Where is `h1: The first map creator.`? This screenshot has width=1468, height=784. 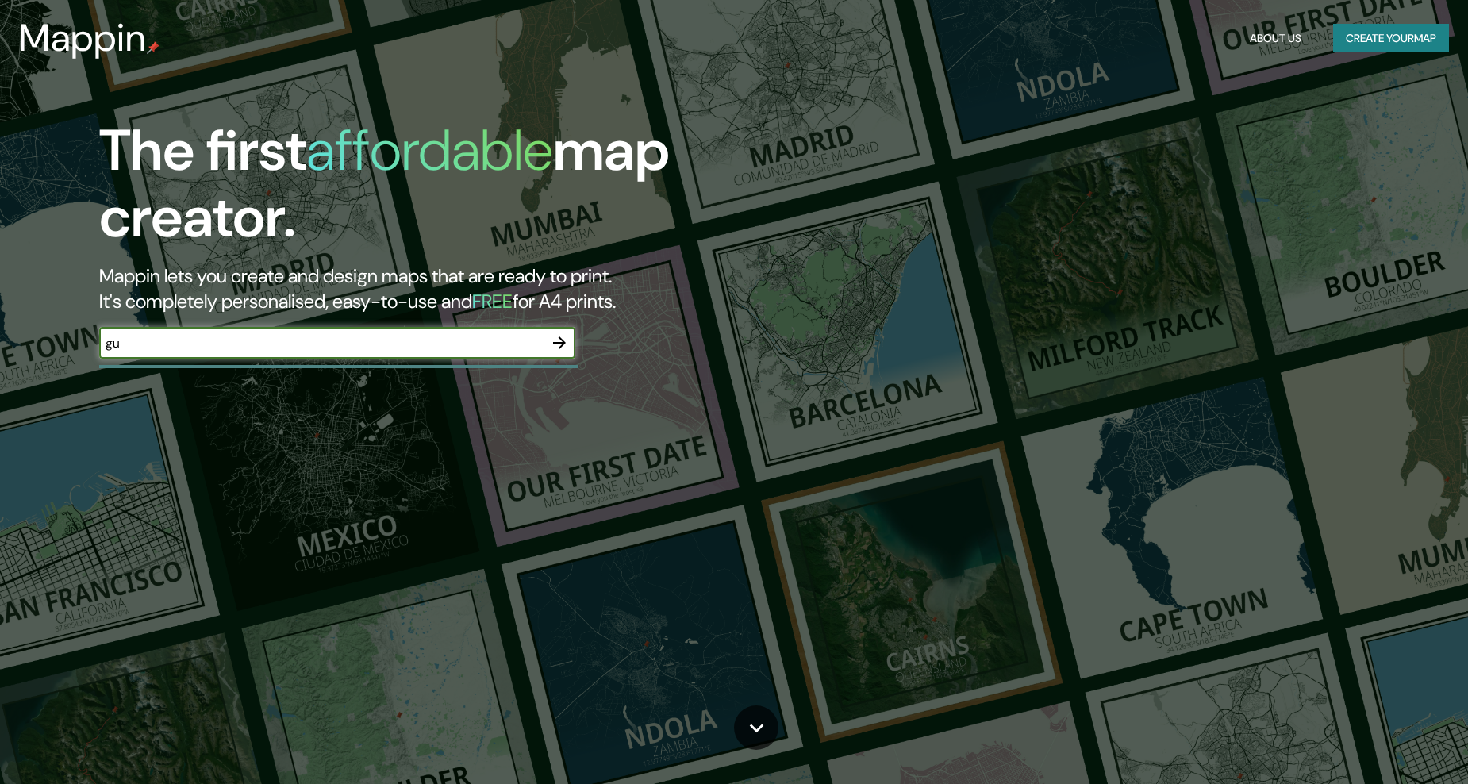 h1: The first map creator. is located at coordinates (466, 190).